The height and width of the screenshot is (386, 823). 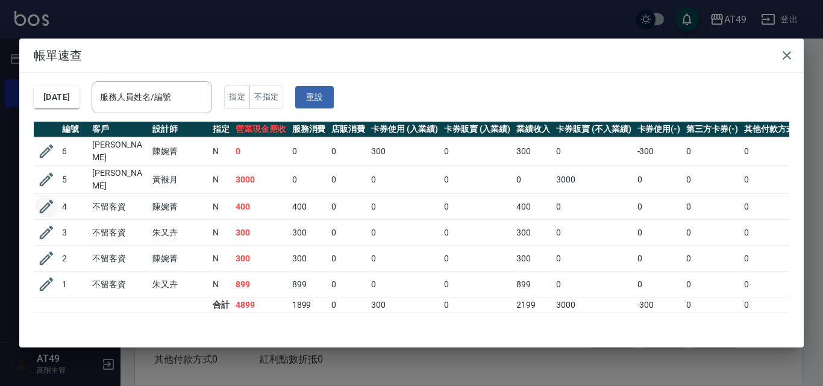 I want to click on h2: 帳單速查, so click(x=412, y=55).